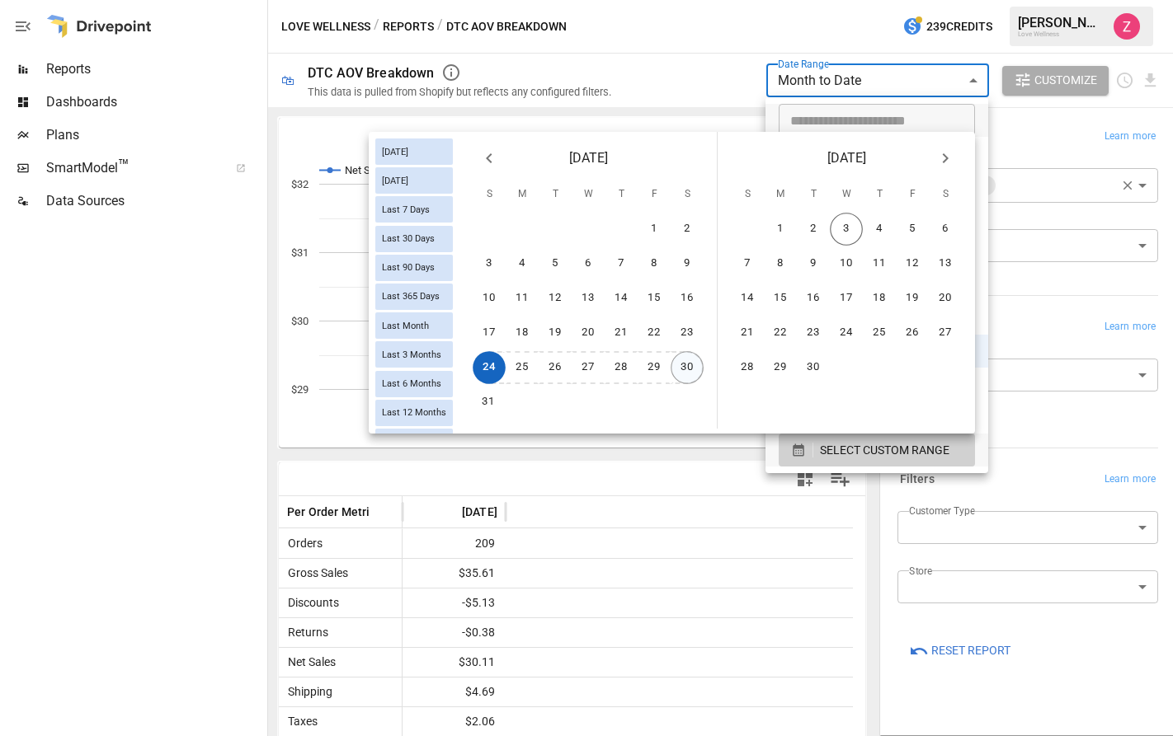 Image resolution: width=1173 pixels, height=736 pixels. Describe the element at coordinates (411, 296) in the screenshot. I see `span: Last 365 Days` at that location.